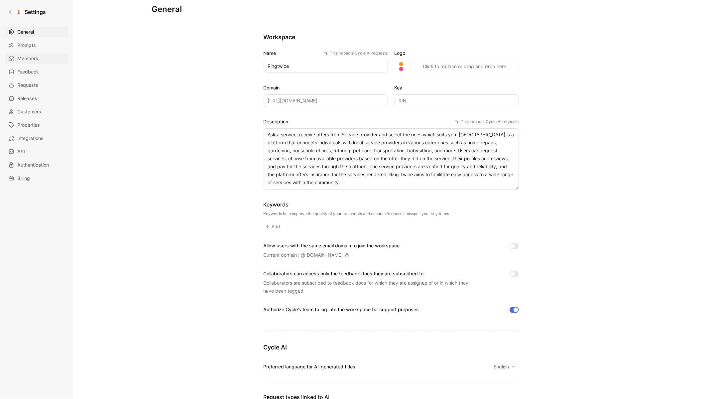 This screenshot has width=709, height=399. Describe the element at coordinates (341, 310) in the screenshot. I see `div: Authorize Cycle’s team to log into the workspace for support purposes` at that location.